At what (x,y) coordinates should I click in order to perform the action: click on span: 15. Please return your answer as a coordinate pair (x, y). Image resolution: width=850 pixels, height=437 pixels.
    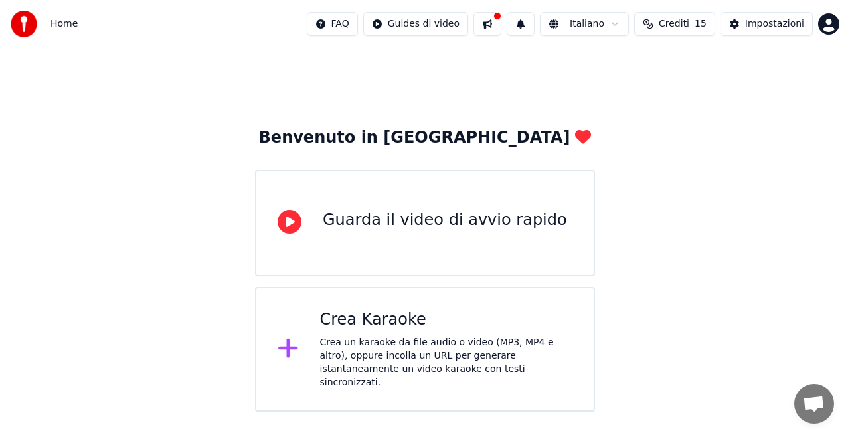
    Looking at the image, I should click on (700, 24).